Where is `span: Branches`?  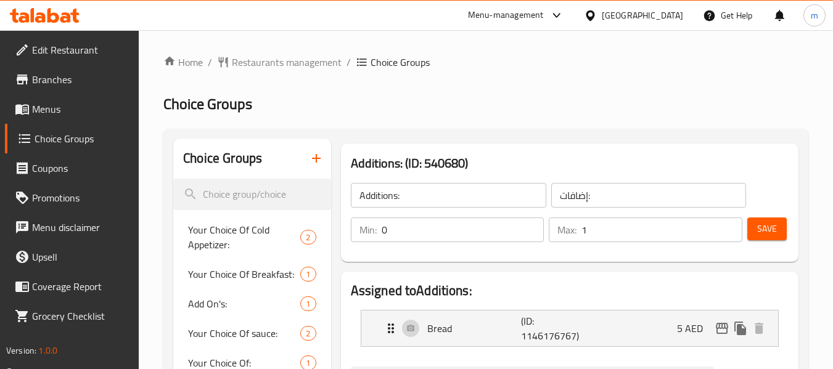
span: Branches is located at coordinates (81, 79).